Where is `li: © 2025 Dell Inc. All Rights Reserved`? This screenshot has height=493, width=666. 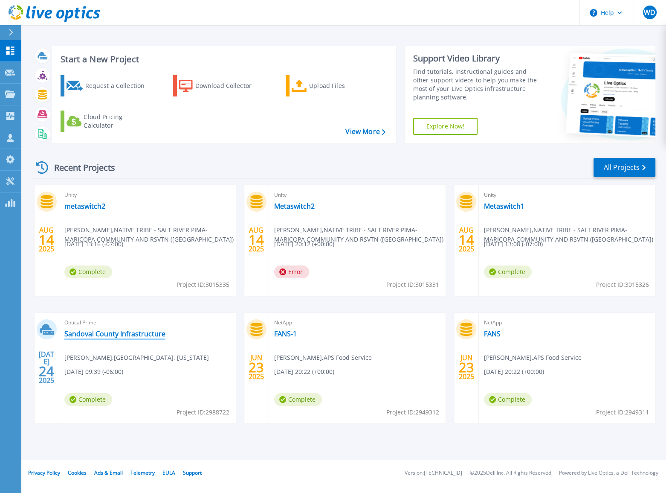
li: © 2025 Dell Inc. All Rights Reserved is located at coordinates (511, 473).